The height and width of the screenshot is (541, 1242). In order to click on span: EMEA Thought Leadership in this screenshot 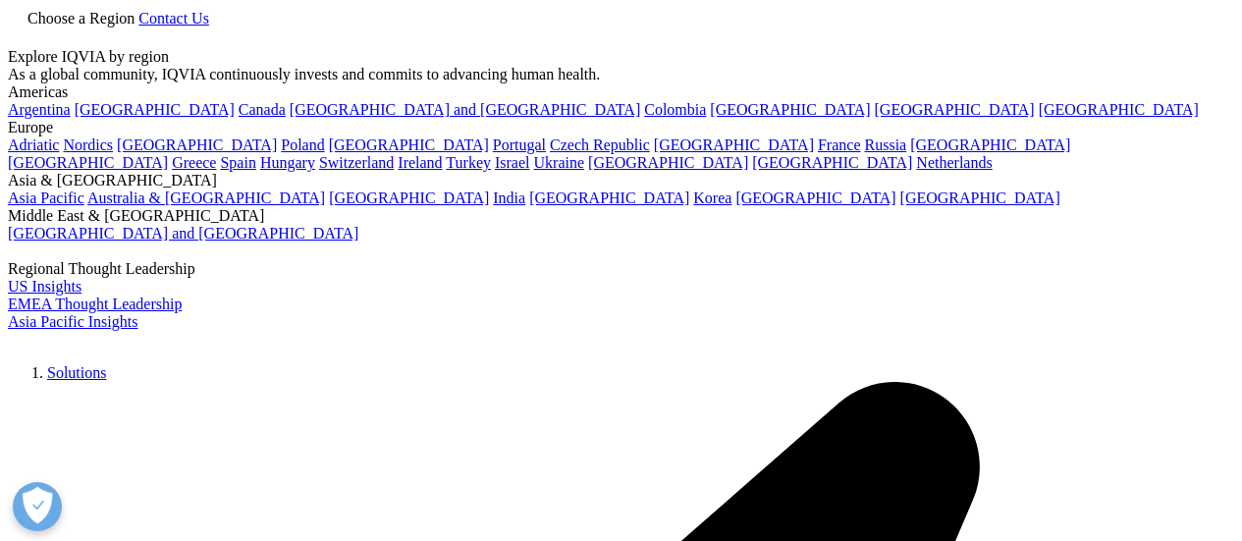, I will do `click(94, 303)`.